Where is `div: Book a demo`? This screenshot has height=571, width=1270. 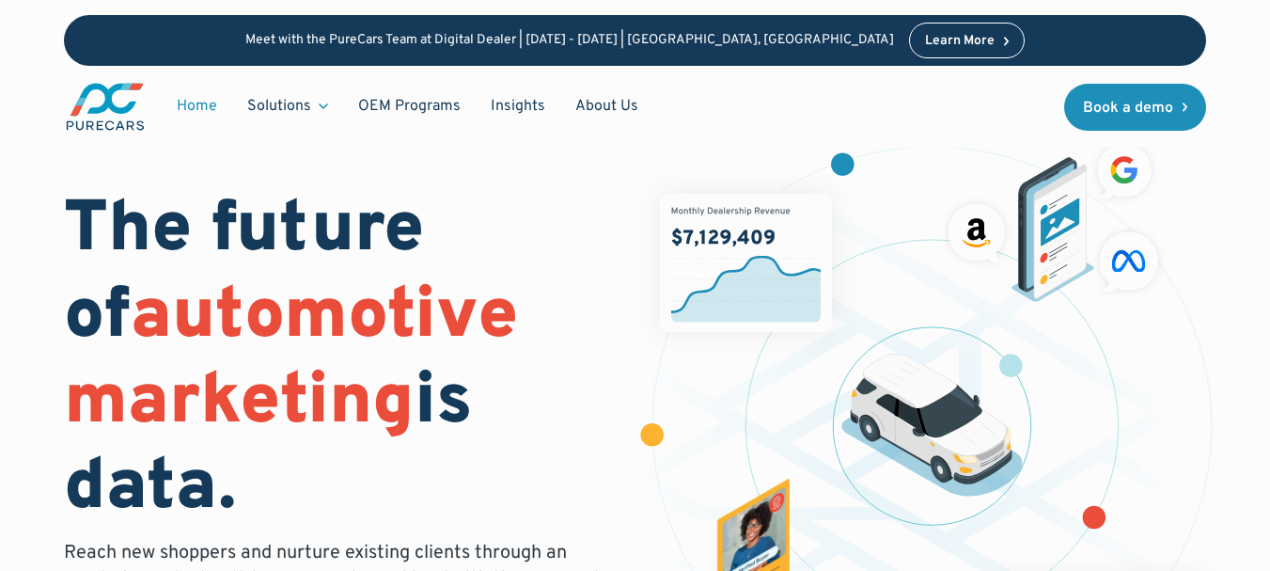
div: Book a demo is located at coordinates (1128, 108).